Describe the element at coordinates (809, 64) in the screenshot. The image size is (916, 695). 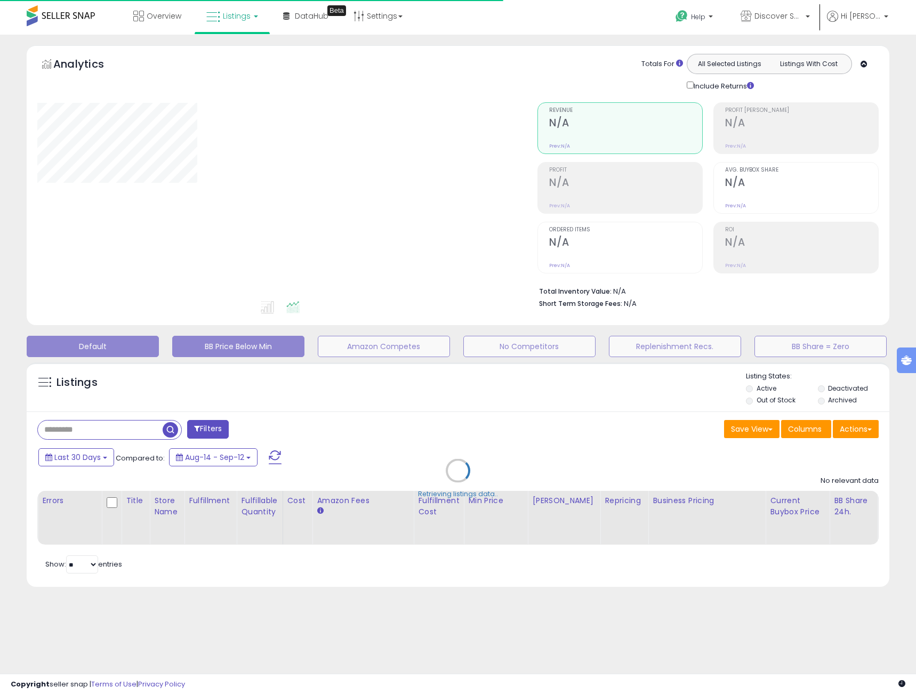
I see `button: Listings With Cost` at that location.